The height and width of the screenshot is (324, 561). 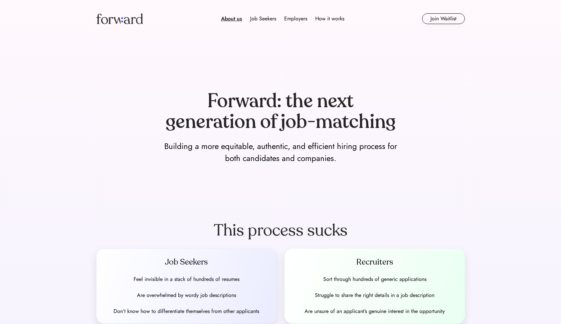 What do you see at coordinates (375, 279) in the screenshot?
I see `div: Sort through hundreds of generic applications` at bounding box center [375, 279].